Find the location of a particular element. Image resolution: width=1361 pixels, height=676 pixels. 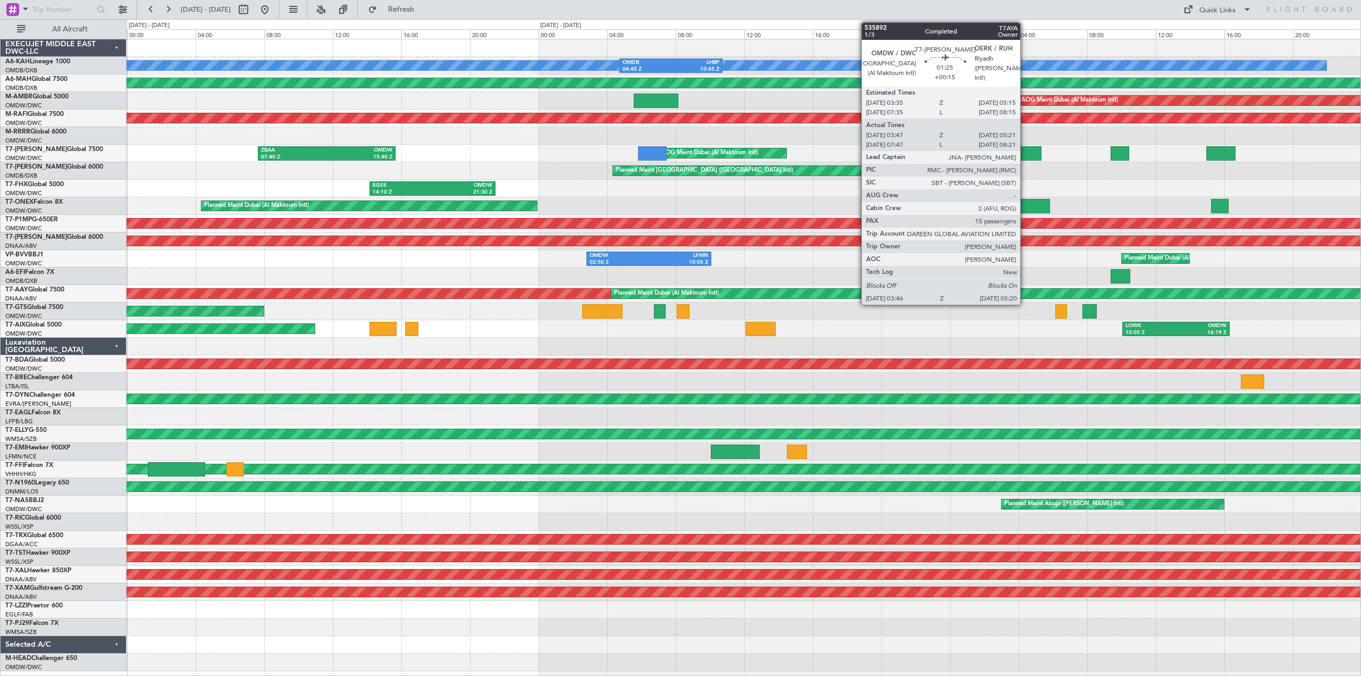

span: T7-EAGL is located at coordinates (18, 412).